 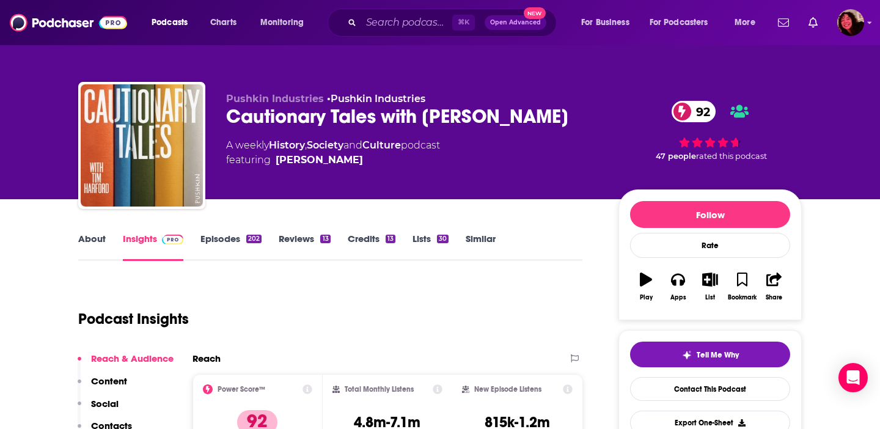 I want to click on a: Pushkin Industries, so click(x=378, y=98).